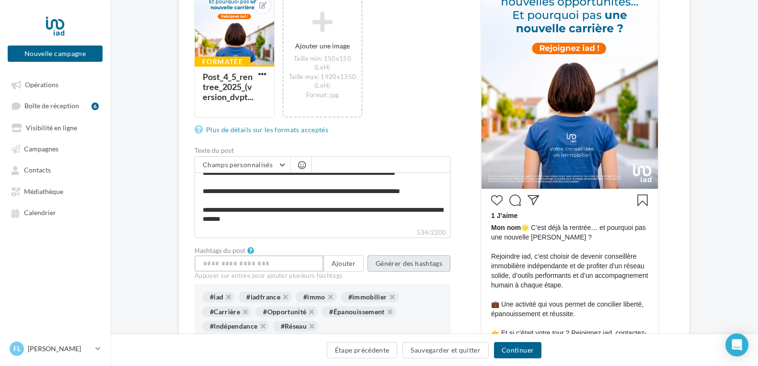 This screenshot has height=366, width=758. Describe the element at coordinates (55, 149) in the screenshot. I see `a: Campagnes` at that location.